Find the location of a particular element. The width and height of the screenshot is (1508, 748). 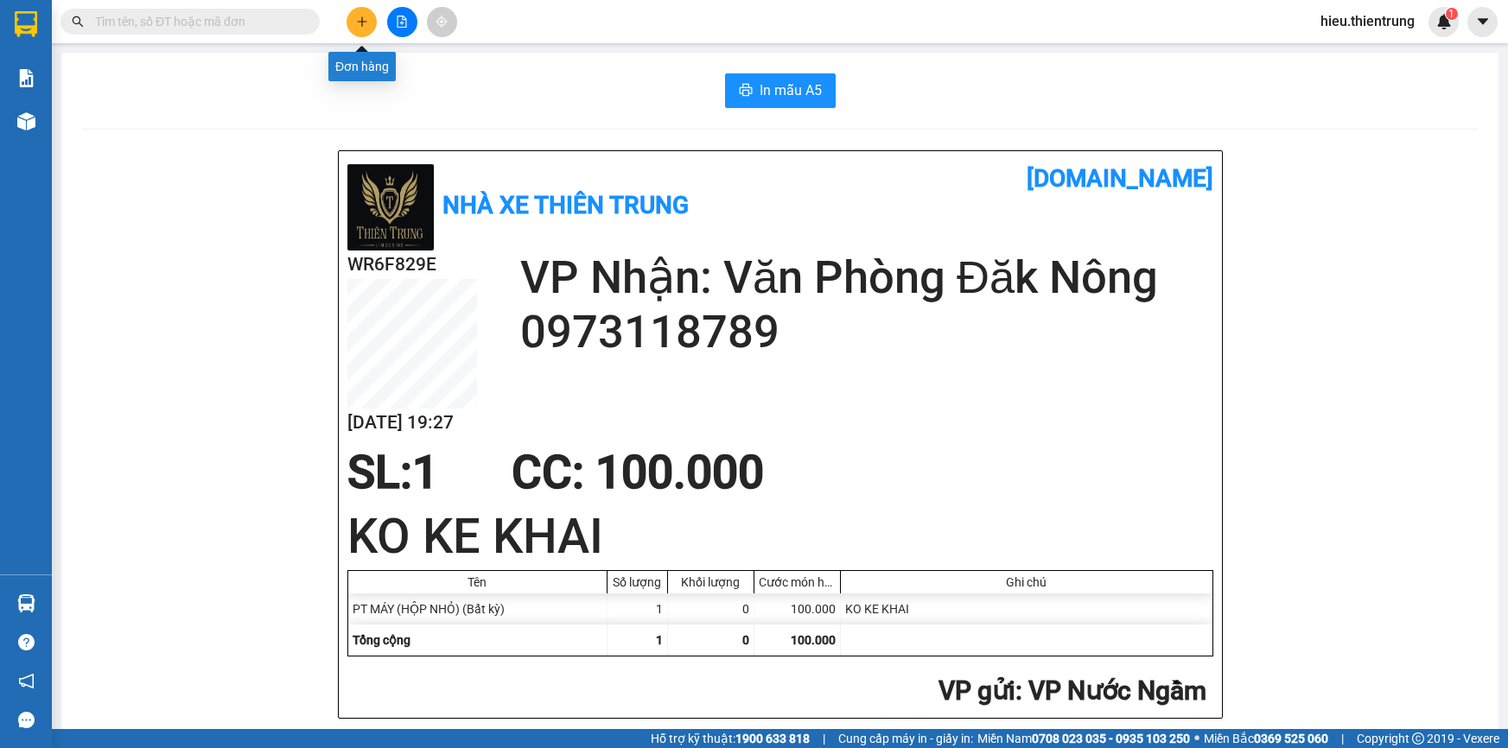

span: notification is located at coordinates (26, 681).